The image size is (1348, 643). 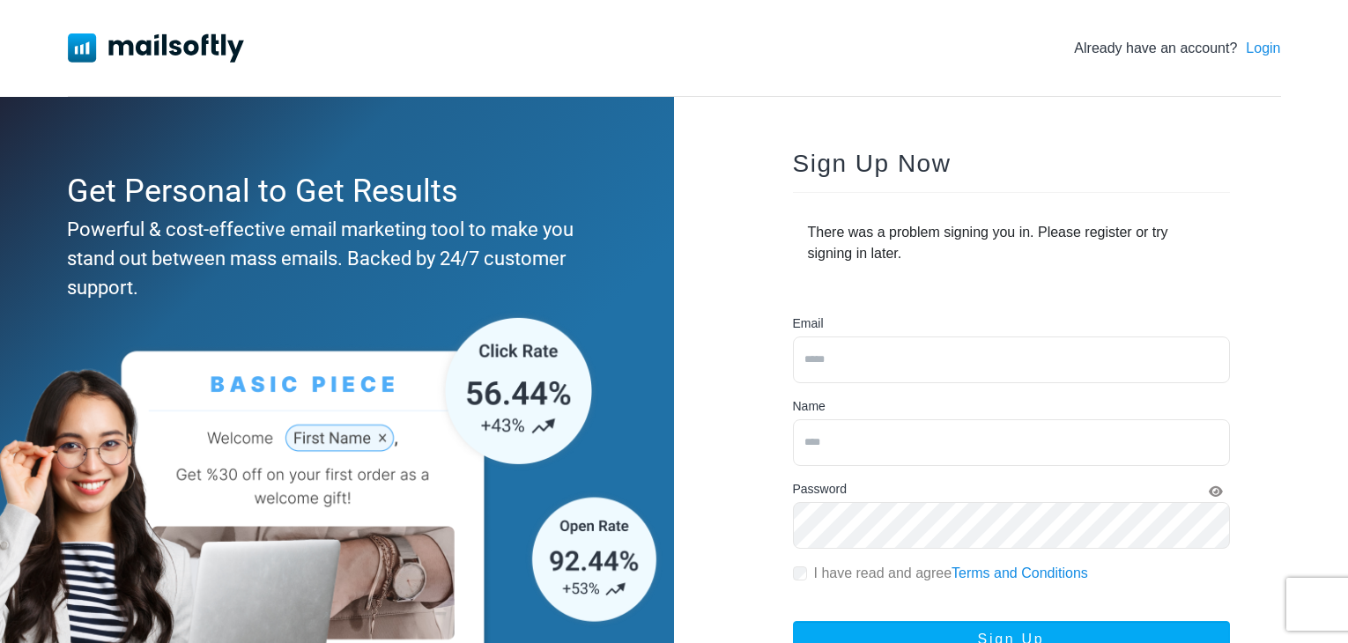 I want to click on label: Name, so click(x=809, y=406).